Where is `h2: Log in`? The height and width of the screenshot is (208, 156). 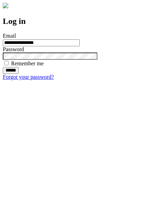
h2: Log in is located at coordinates (78, 21).